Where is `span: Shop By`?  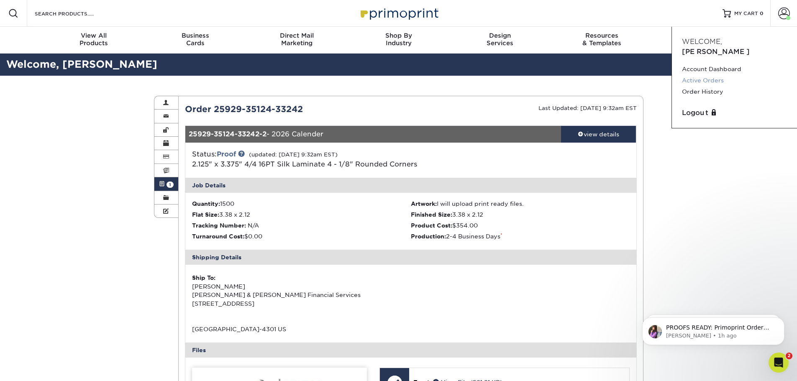
span: Shop By is located at coordinates (399, 36).